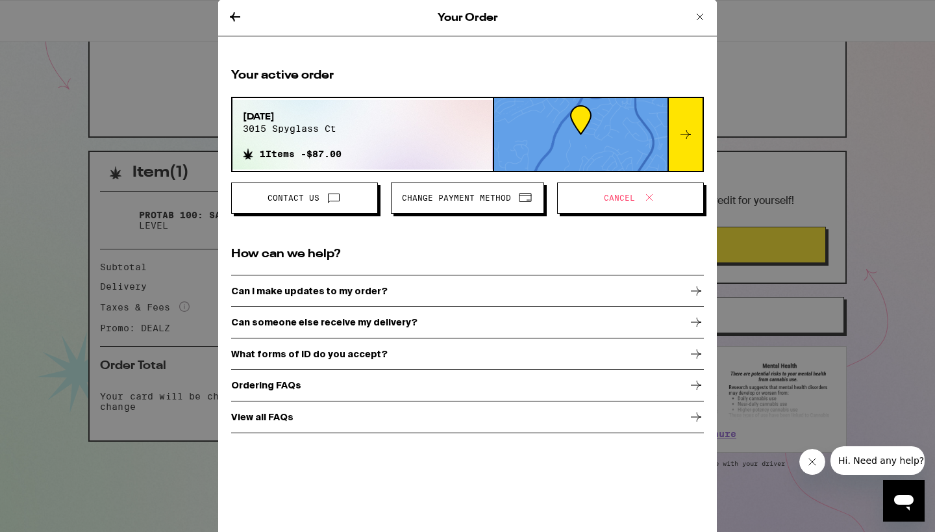 The width and height of the screenshot is (935, 532). I want to click on a: What forms of ID do you accept?, so click(468, 354).